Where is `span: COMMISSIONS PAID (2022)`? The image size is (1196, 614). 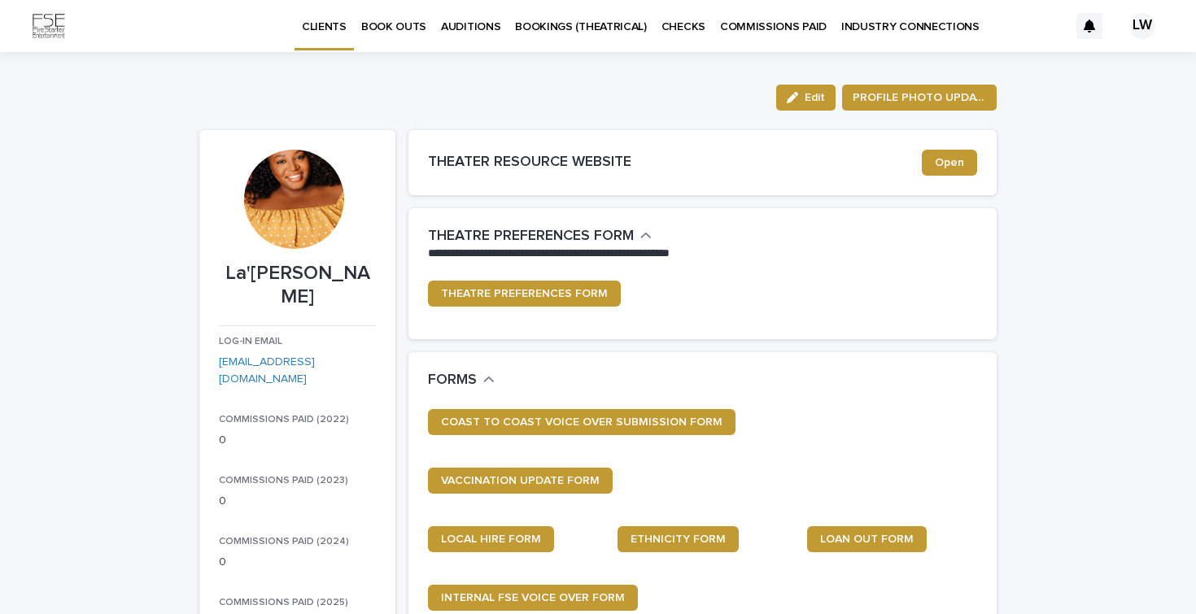
span: COMMISSIONS PAID (2022) is located at coordinates (284, 420).